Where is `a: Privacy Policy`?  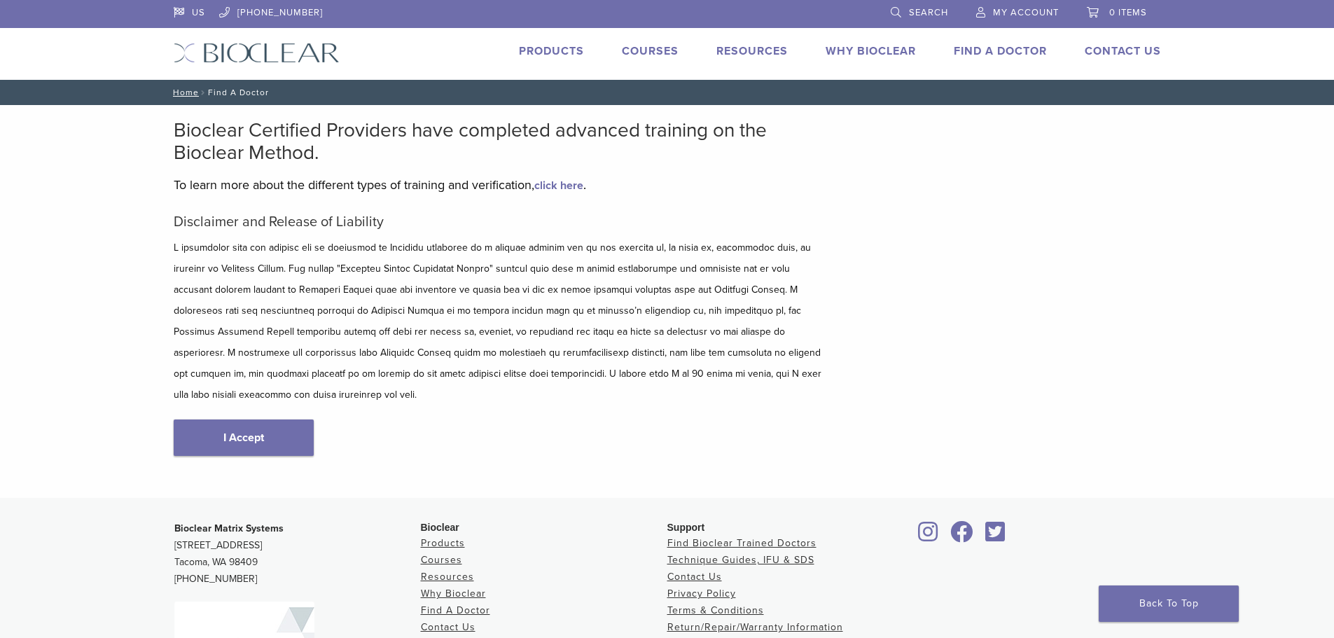
a: Privacy Policy is located at coordinates (702, 593).